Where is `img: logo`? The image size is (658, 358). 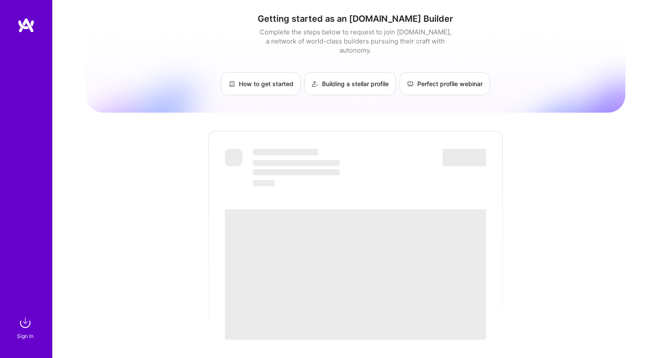
img: logo is located at coordinates (26, 25).